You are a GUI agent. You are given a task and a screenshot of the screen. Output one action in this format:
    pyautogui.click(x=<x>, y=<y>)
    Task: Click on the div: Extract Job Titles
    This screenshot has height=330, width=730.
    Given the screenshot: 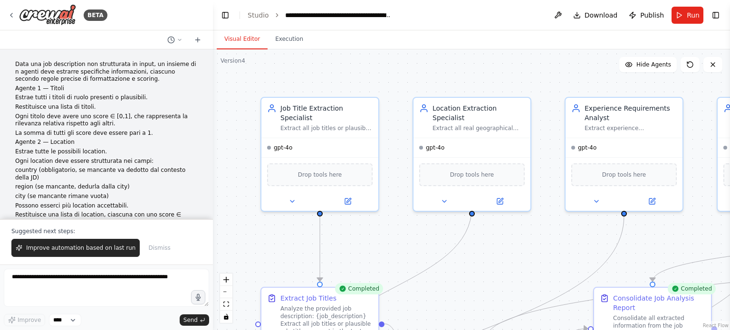 What is the action you would take?
    pyautogui.click(x=308, y=298)
    